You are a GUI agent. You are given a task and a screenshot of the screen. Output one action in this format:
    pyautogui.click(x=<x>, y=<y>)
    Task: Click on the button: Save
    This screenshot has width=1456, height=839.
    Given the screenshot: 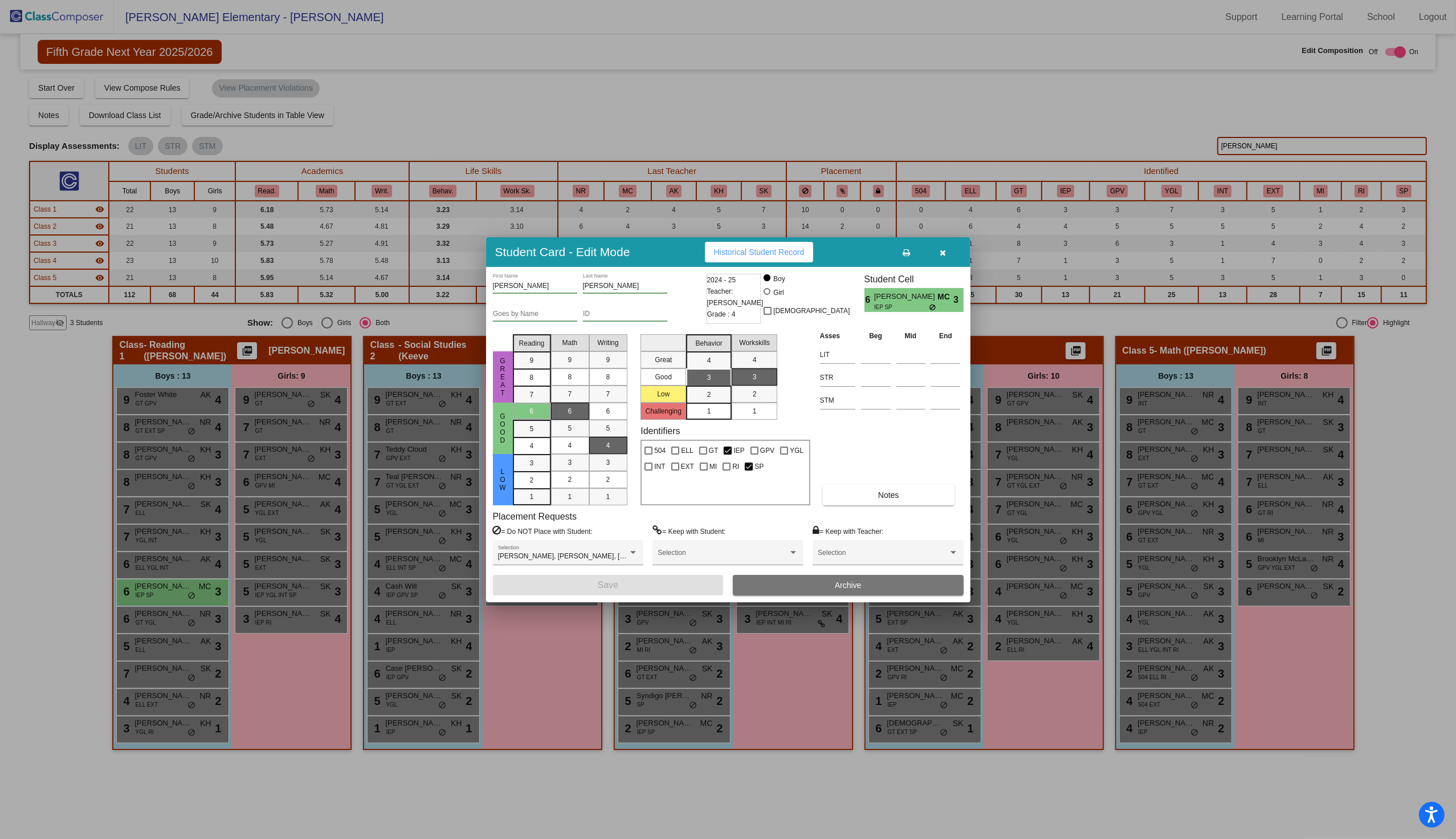 What is the action you would take?
    pyautogui.click(x=608, y=585)
    